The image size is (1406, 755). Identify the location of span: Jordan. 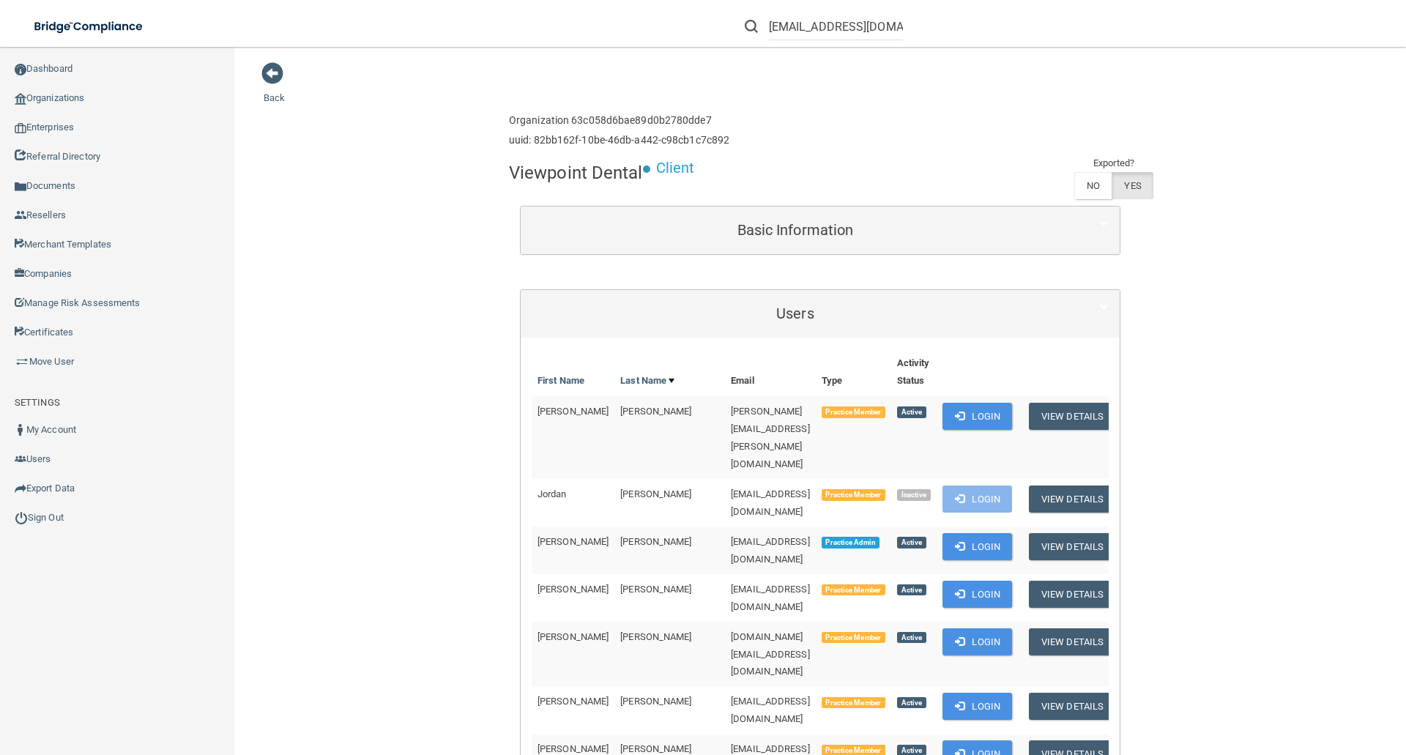
(552, 493).